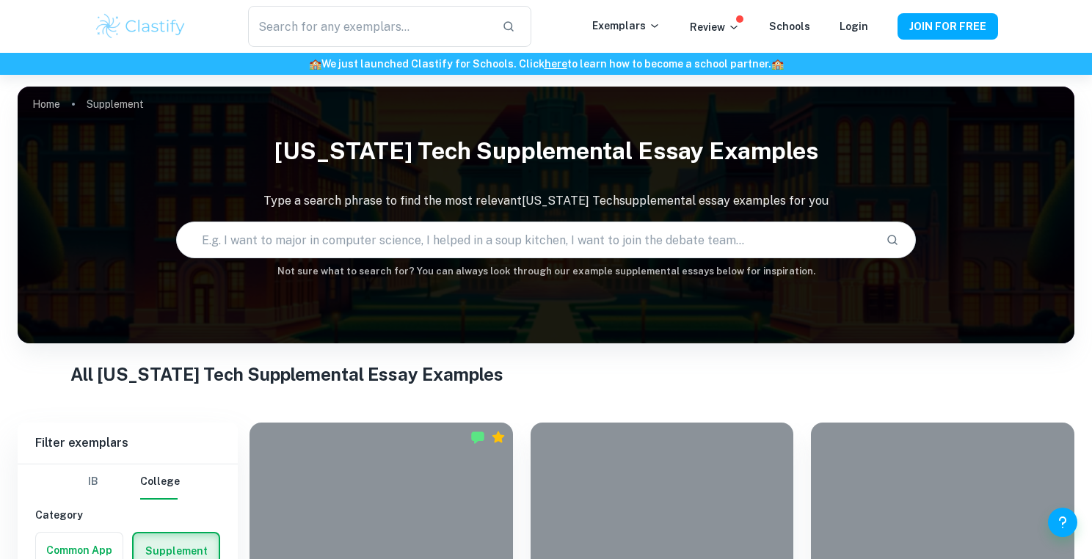  What do you see at coordinates (128, 515) in the screenshot?
I see `h6: Category` at bounding box center [128, 515].